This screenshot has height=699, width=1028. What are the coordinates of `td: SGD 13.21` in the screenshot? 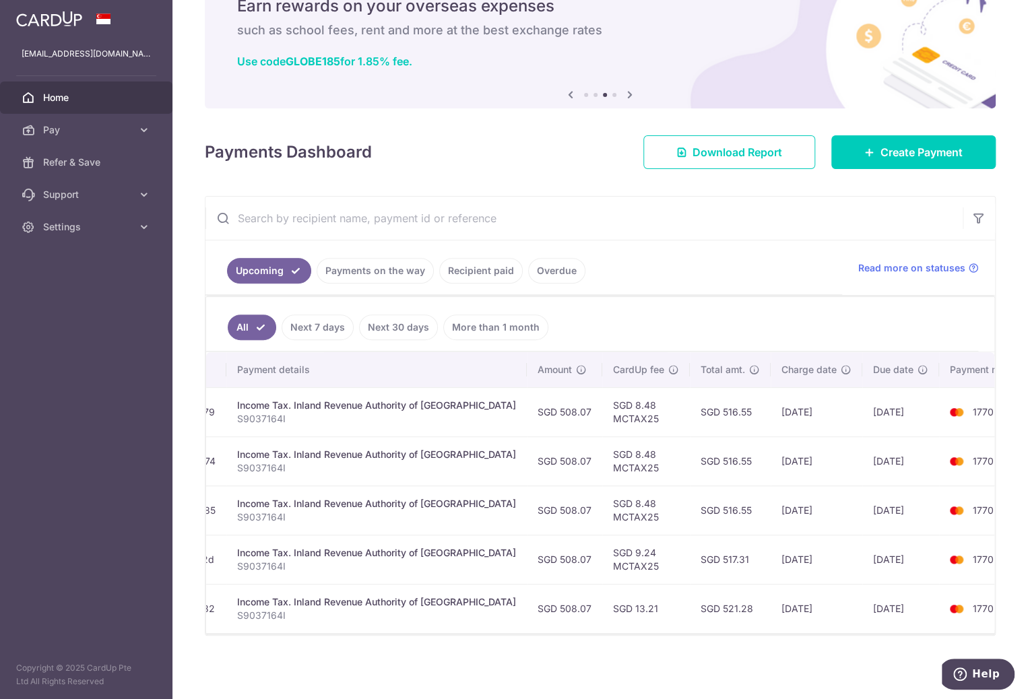 It's located at (646, 608).